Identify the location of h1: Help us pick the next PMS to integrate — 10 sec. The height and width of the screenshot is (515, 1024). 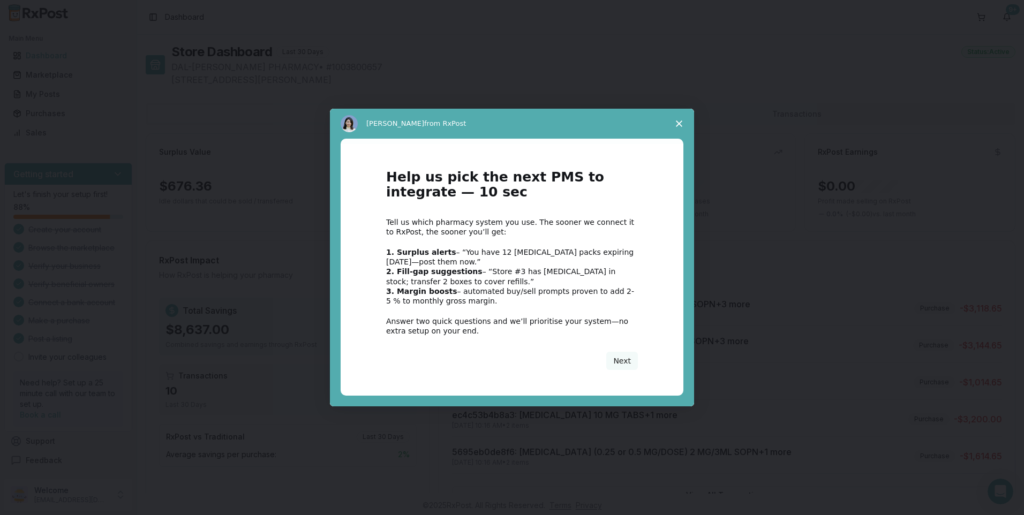
(512, 188).